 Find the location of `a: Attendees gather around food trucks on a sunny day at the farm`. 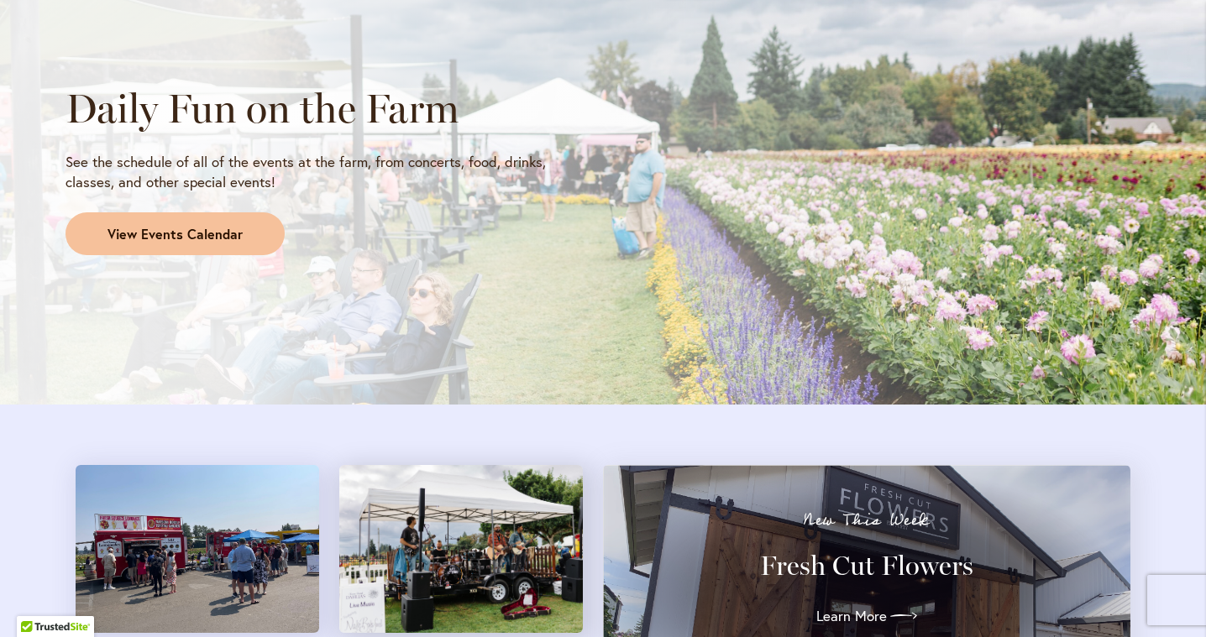

a: Attendees gather around food trucks on a sunny day at the farm is located at coordinates (197, 549).